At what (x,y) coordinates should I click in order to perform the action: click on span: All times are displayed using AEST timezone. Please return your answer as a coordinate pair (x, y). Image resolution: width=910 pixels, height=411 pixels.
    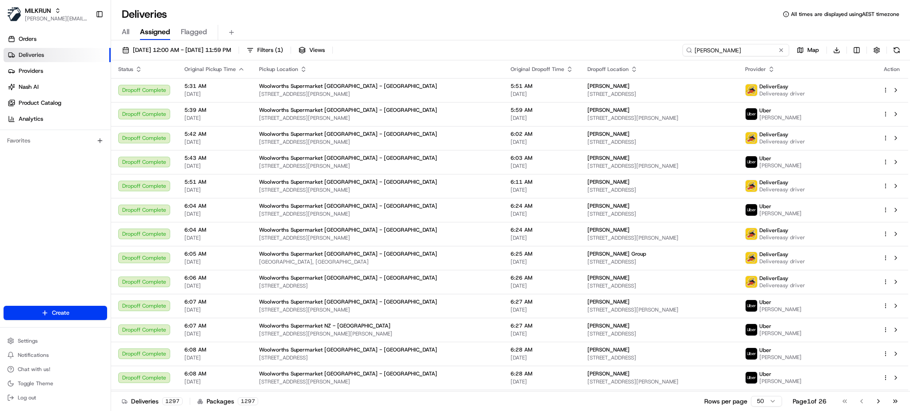
    Looking at the image, I should click on (845, 14).